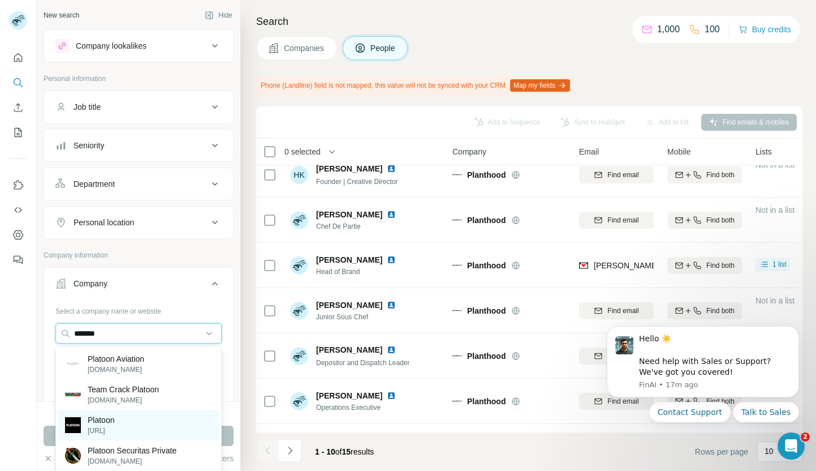 The image size is (816, 471). I want to click on span: of, so click(339, 451).